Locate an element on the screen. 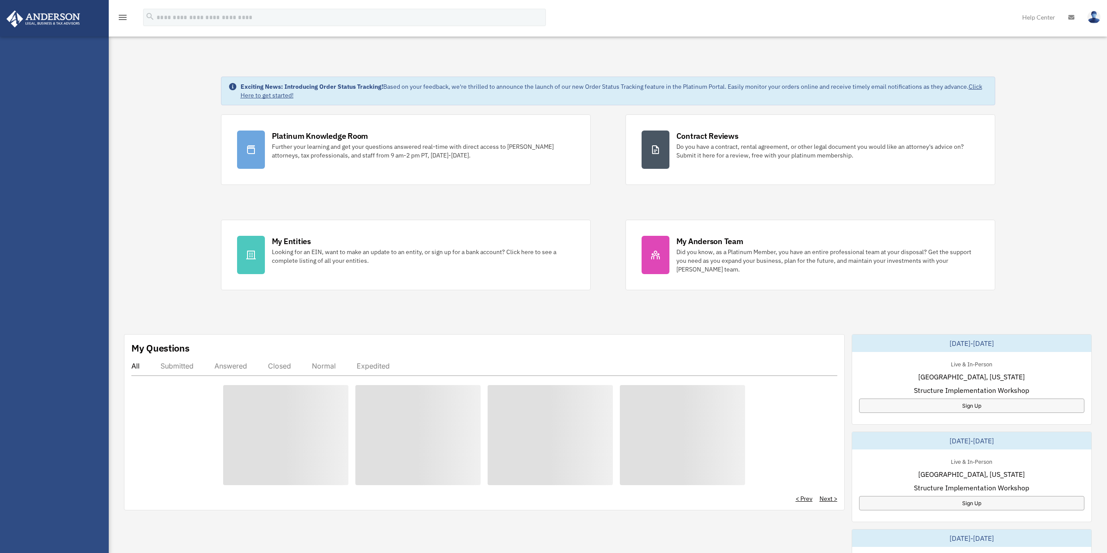 The width and height of the screenshot is (1107, 553). i: search is located at coordinates (150, 17).